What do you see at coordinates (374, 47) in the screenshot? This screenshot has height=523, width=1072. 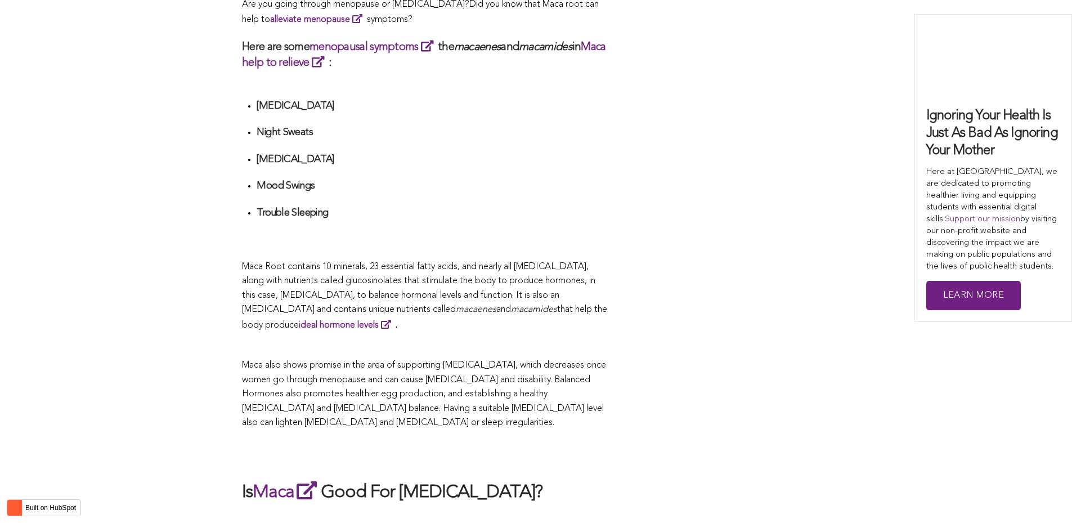 I see `a: menopausal symptoms` at bounding box center [374, 47].